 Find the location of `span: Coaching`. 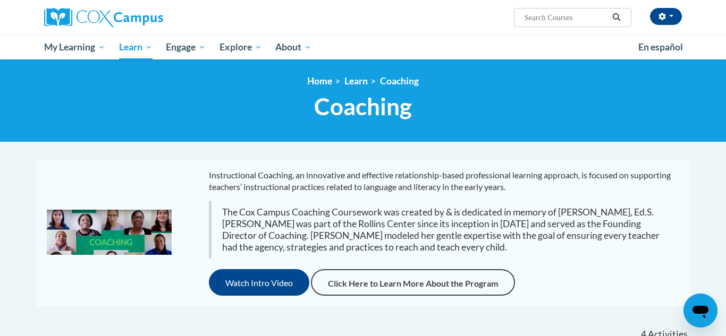

span: Coaching is located at coordinates (363, 106).